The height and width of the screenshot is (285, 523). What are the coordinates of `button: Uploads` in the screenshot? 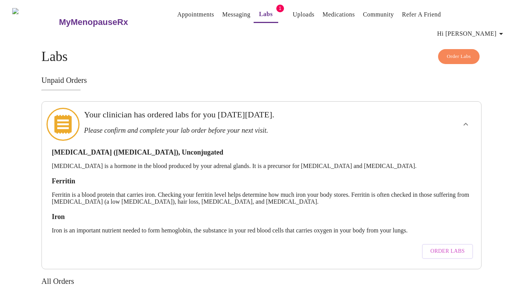 It's located at (304, 15).